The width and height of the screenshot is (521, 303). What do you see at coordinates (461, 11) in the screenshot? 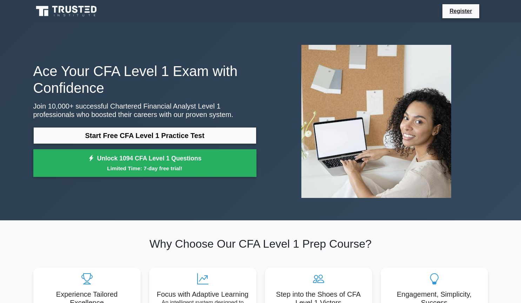
I see `a: Register` at bounding box center [461, 11].